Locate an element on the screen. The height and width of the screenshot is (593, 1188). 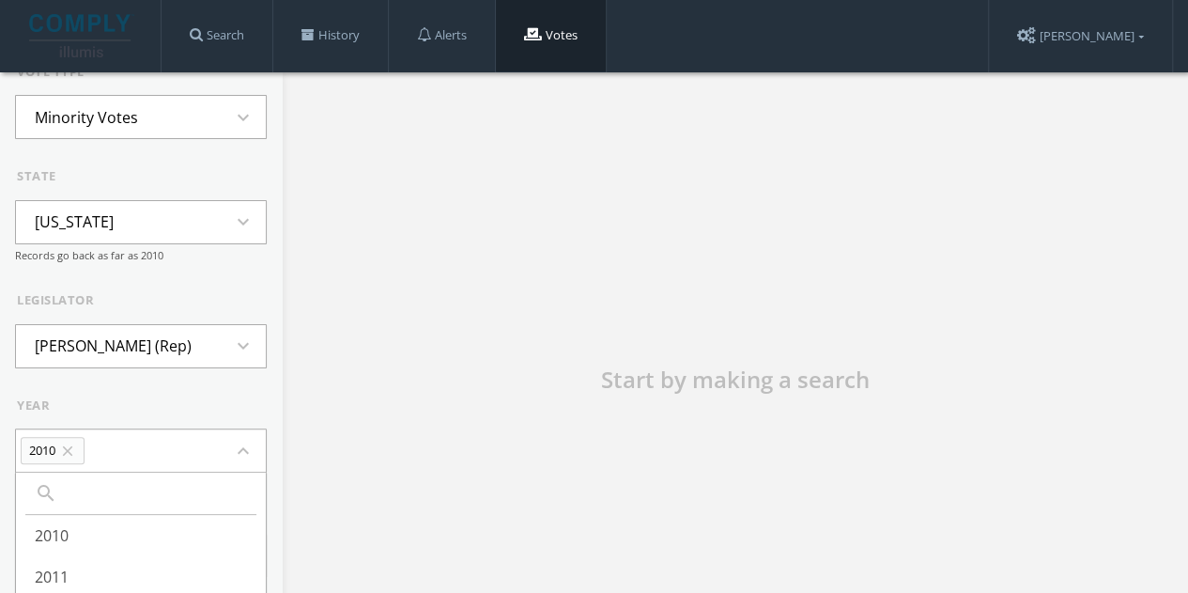
li: Minority Votes is located at coordinates (86, 117).